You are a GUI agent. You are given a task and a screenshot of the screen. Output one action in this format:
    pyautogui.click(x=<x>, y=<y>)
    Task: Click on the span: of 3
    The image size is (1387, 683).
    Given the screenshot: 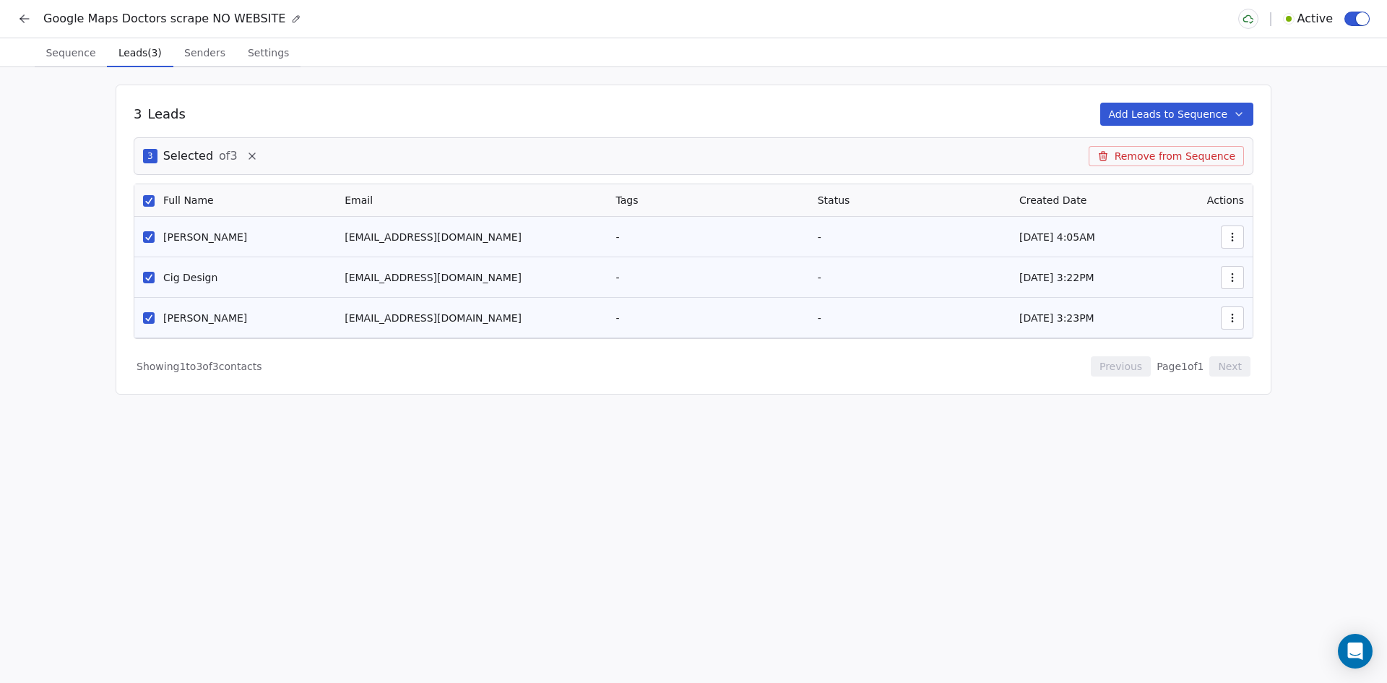 What is the action you would take?
    pyautogui.click(x=228, y=156)
    